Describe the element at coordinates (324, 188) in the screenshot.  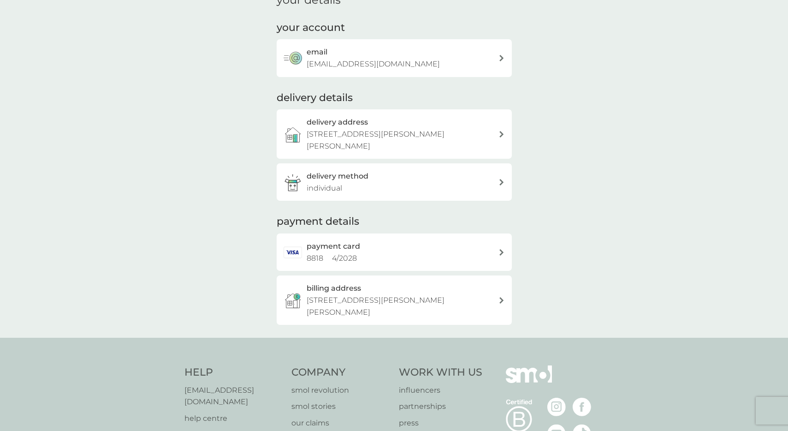
I see `p: individual` at that location.